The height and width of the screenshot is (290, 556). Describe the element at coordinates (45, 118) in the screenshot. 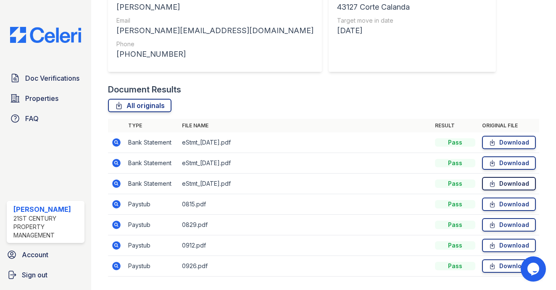

I see `a: FAQ` at that location.